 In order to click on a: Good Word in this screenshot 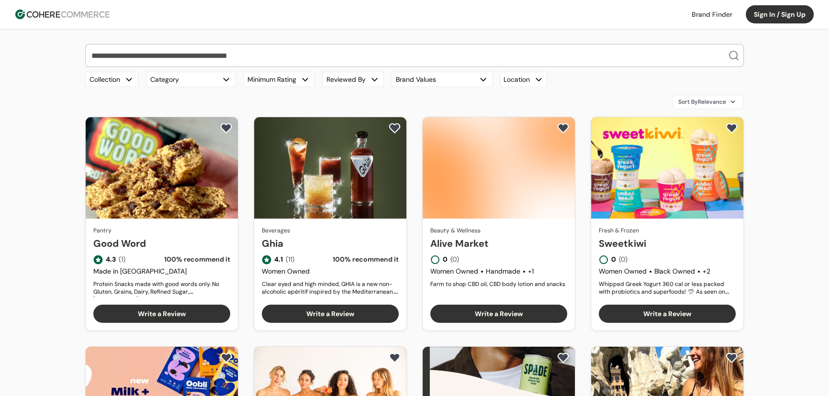, I will do `click(162, 244)`.